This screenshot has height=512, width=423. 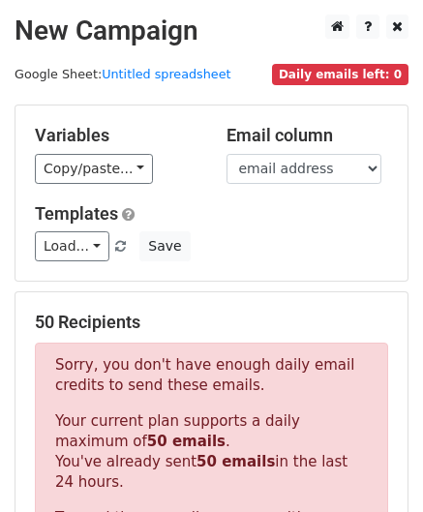 What do you see at coordinates (123, 74) in the screenshot?
I see `small: Google Sheet:` at bounding box center [123, 74].